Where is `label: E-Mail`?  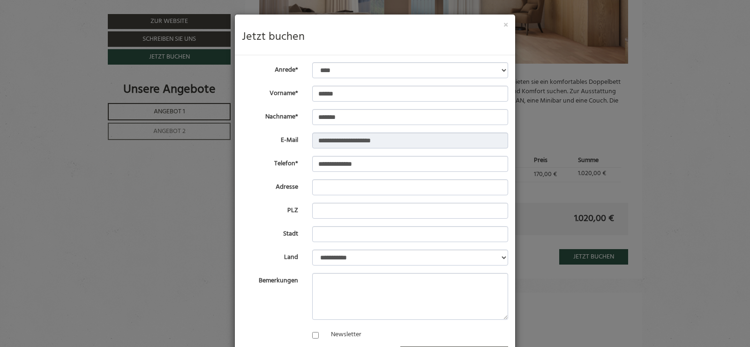
label: E-Mail is located at coordinates (270, 139).